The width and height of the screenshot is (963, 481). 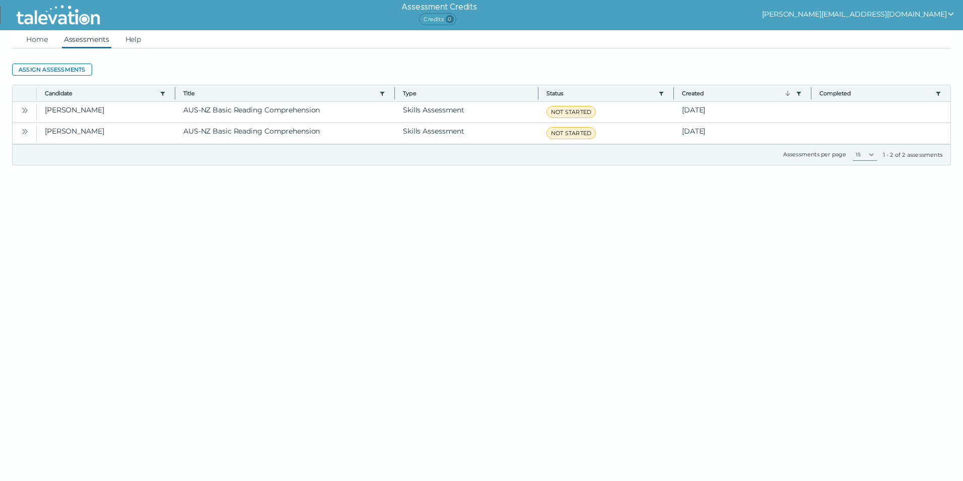 What do you see at coordinates (437, 19) in the screenshot?
I see `span: Credits` at bounding box center [437, 19].